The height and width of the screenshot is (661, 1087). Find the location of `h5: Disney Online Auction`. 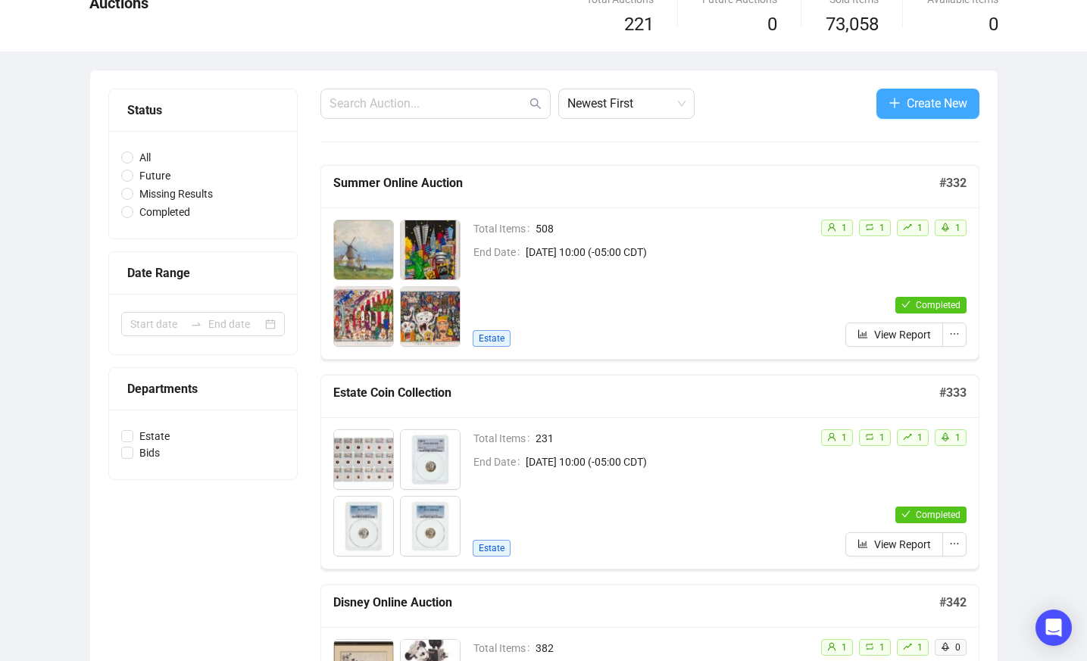

h5: Disney Online Auction is located at coordinates (636, 603).